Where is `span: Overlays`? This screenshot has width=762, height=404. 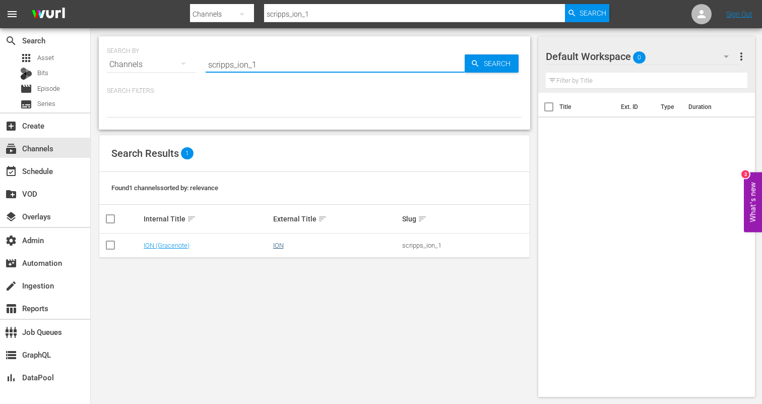 span: Overlays is located at coordinates (11, 217).